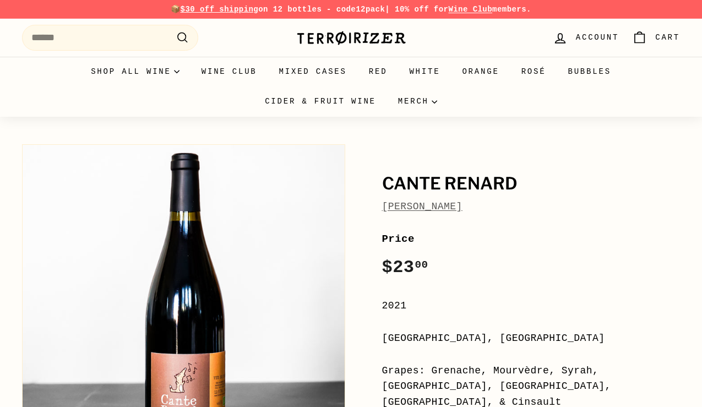 This screenshot has width=702, height=407. What do you see at coordinates (586, 37) in the screenshot?
I see `a: Account` at bounding box center [586, 37].